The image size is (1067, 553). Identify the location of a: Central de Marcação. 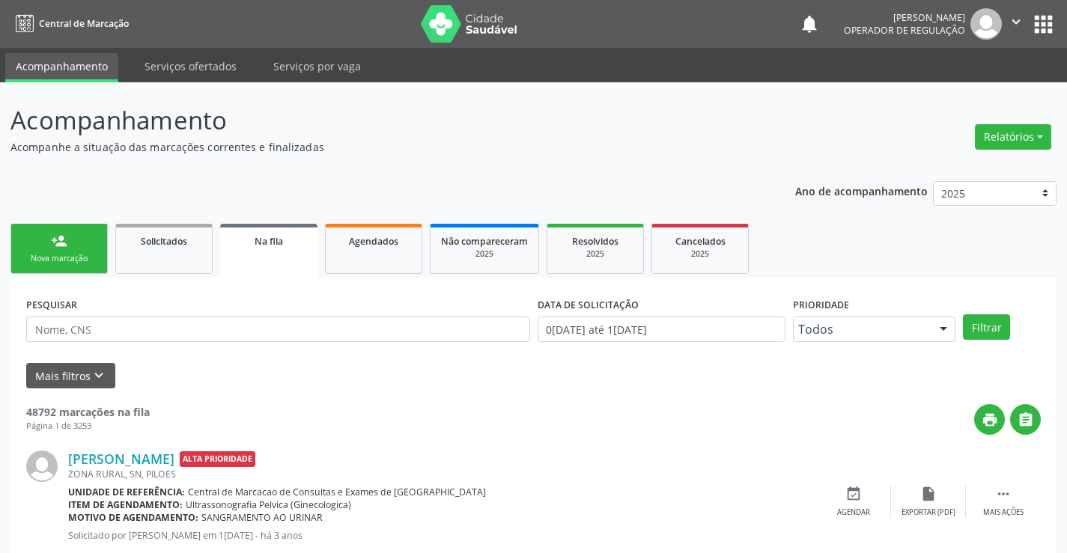
(70, 23).